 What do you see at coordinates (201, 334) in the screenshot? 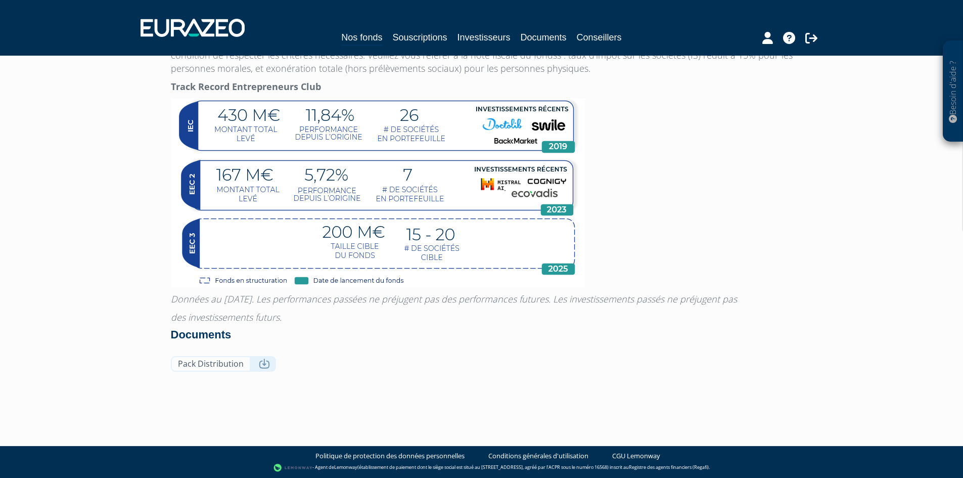
I see `strong: Documents` at bounding box center [201, 334].